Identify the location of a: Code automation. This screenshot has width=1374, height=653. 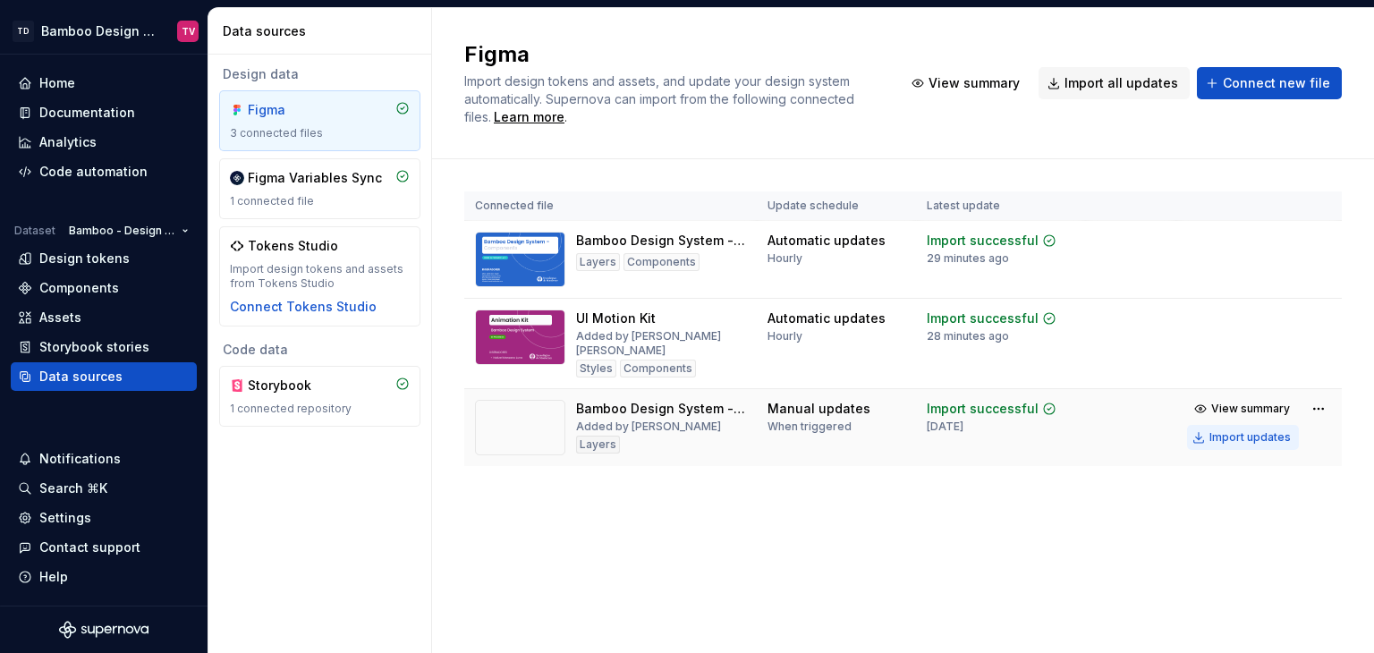
(104, 172).